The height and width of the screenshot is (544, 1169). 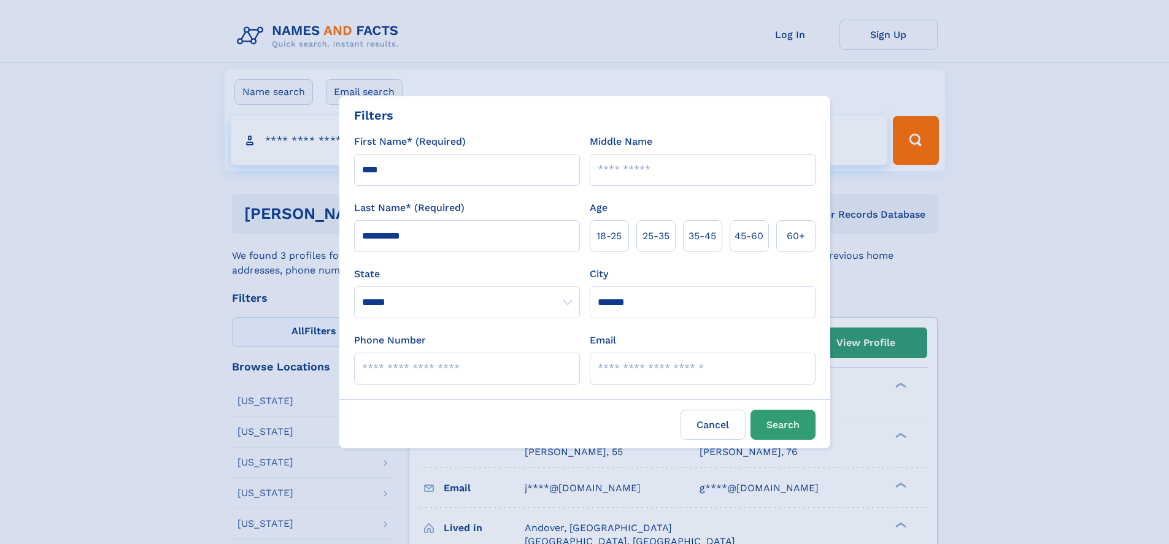 What do you see at coordinates (783, 425) in the screenshot?
I see `button: Search` at bounding box center [783, 425].